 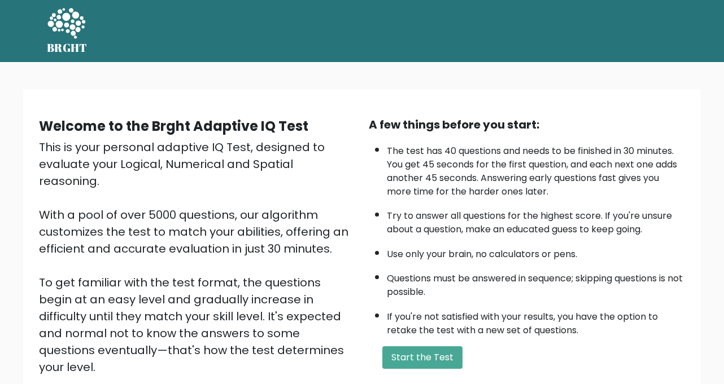 What do you see at coordinates (536, 283) in the screenshot?
I see `li: Questions must be answered in sequence; skipping questions is not possible.` at bounding box center [536, 283].